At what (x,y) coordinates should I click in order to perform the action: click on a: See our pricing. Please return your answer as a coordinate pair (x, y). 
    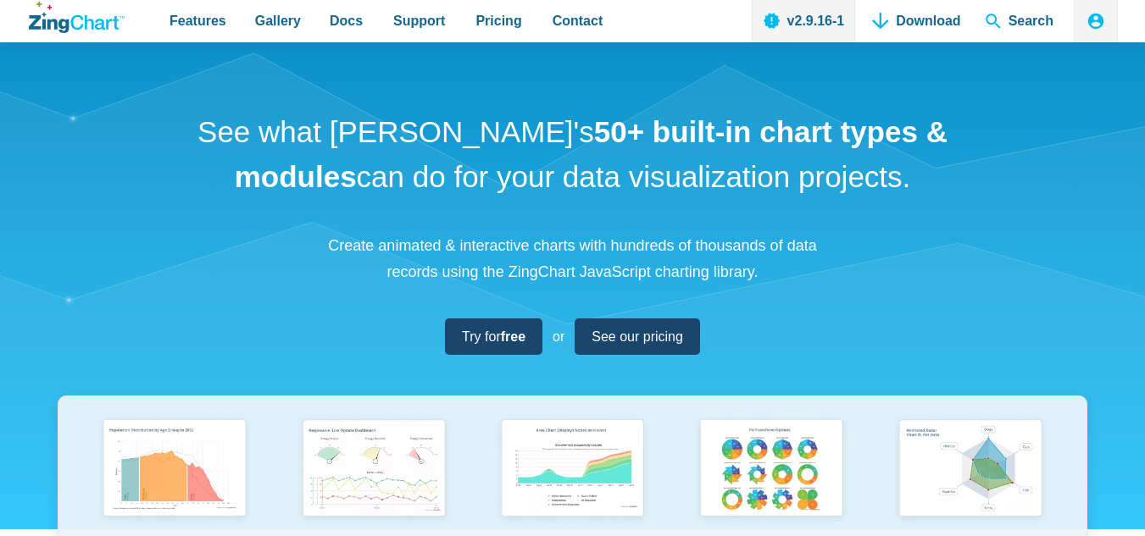
    Looking at the image, I should click on (637, 336).